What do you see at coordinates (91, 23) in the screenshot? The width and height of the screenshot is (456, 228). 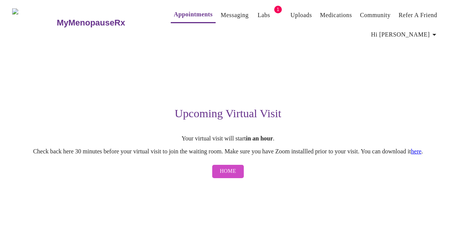 I see `h3: MyMenopauseRx` at bounding box center [91, 23].